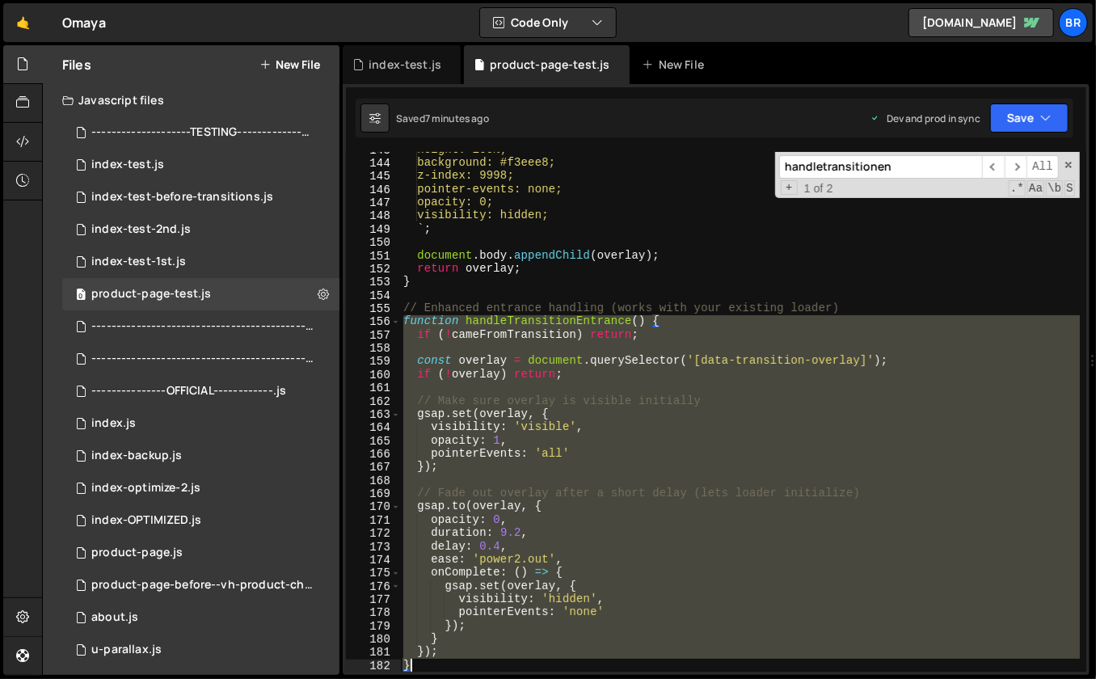 This screenshot has width=1096, height=679. What do you see at coordinates (201, 424) in the screenshot?
I see `div: 15742/41862.js` at bounding box center [201, 424].